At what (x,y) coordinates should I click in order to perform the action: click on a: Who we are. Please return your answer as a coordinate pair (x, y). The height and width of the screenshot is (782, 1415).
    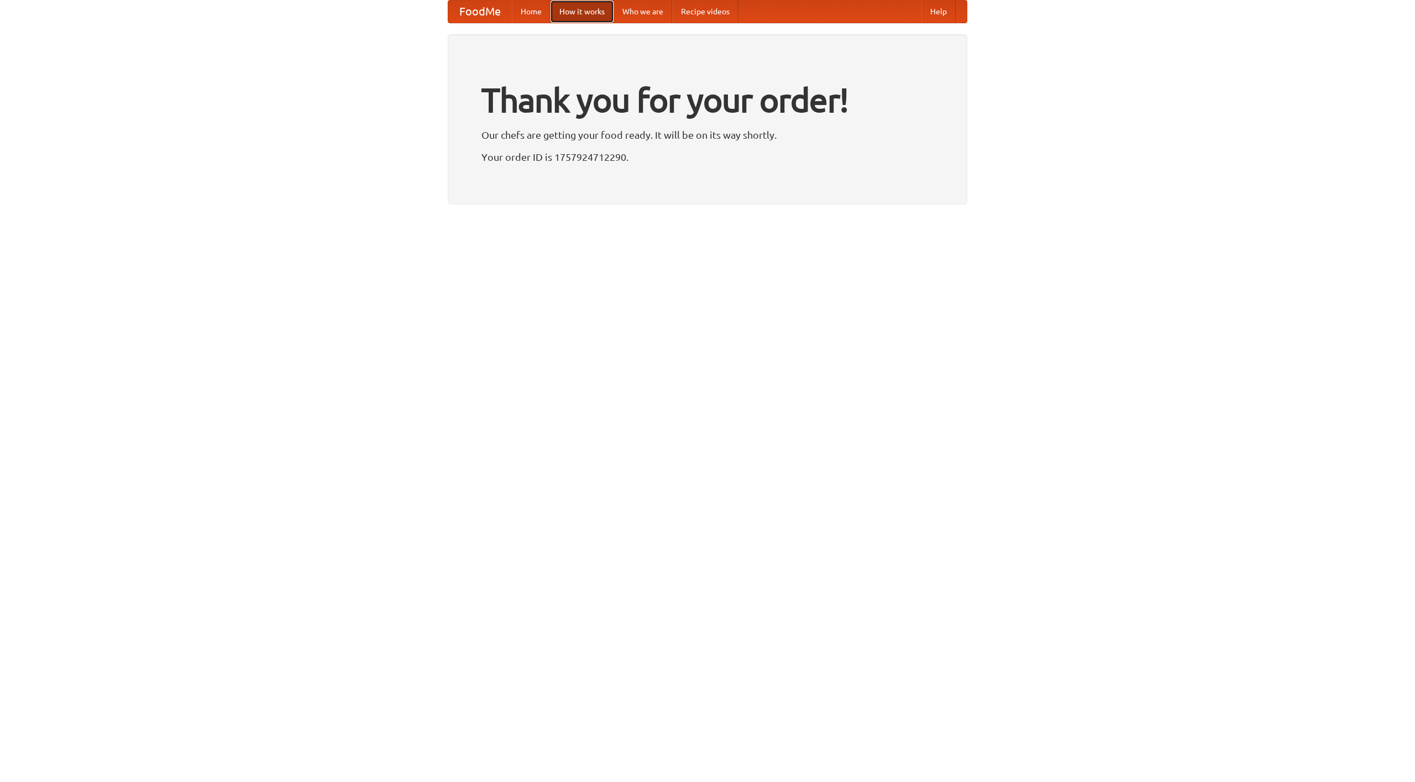
    Looking at the image, I should click on (643, 12).